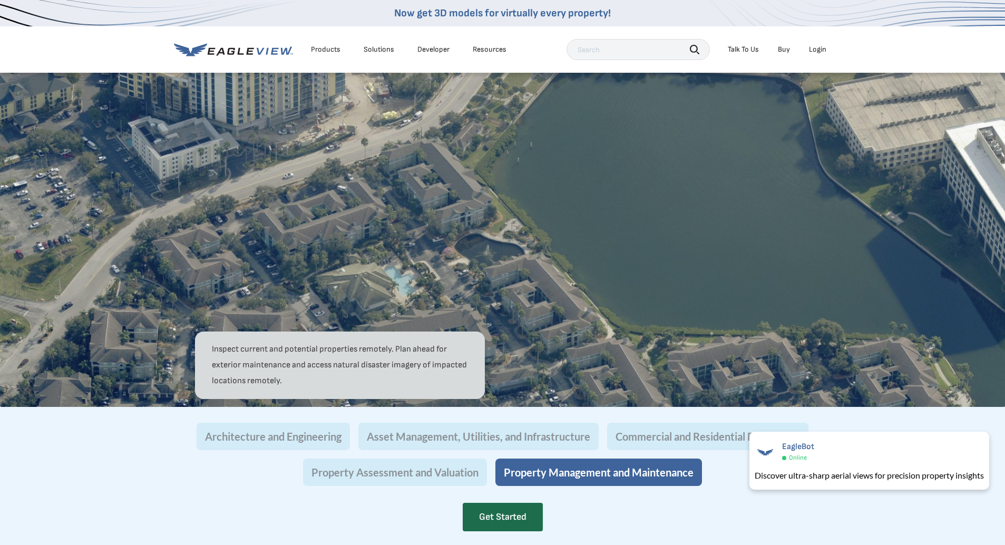  I want to click on div: Products, so click(326, 50).